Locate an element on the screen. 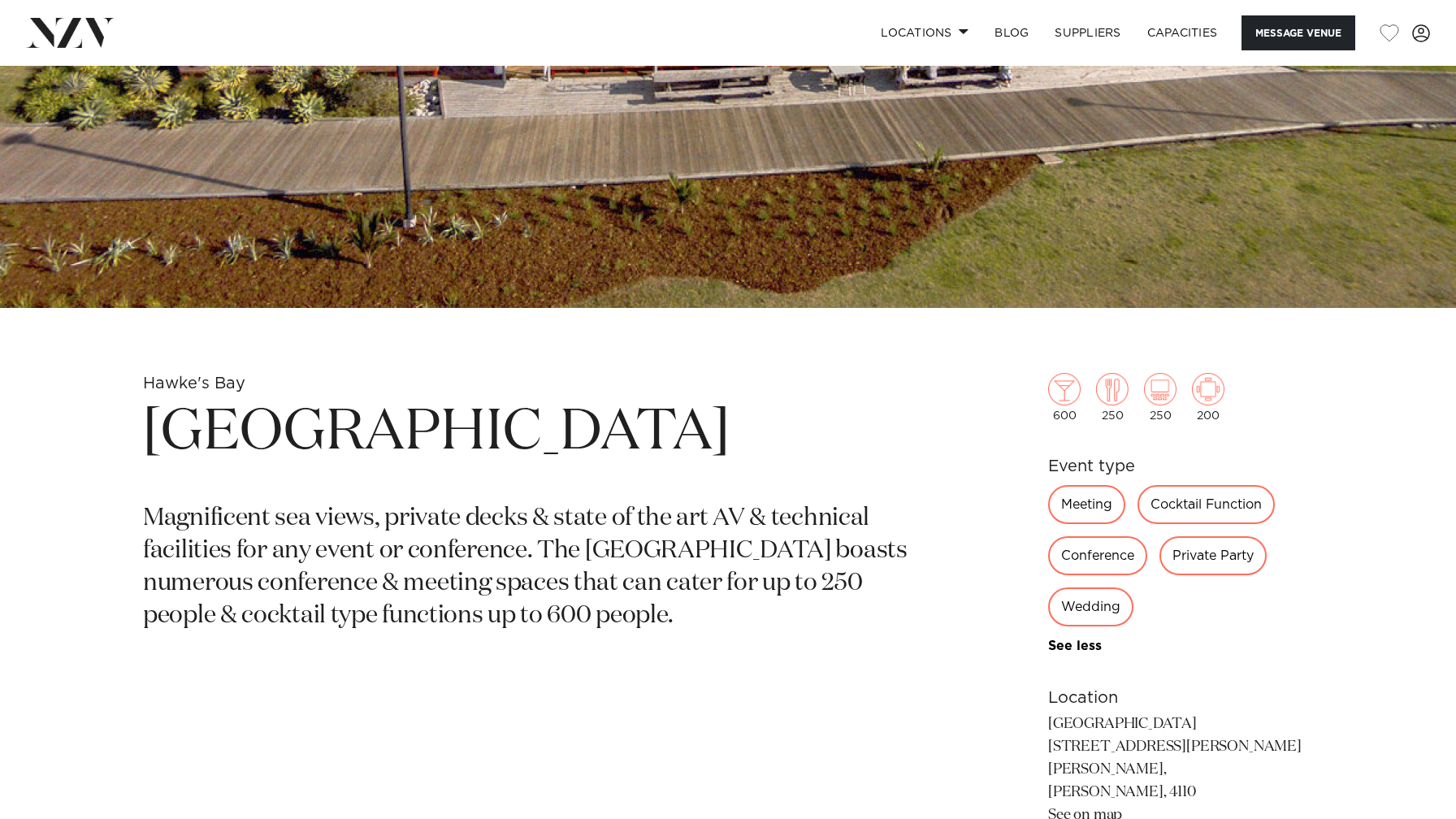 Image resolution: width=1456 pixels, height=819 pixels. h6: Location is located at coordinates (1181, 699).